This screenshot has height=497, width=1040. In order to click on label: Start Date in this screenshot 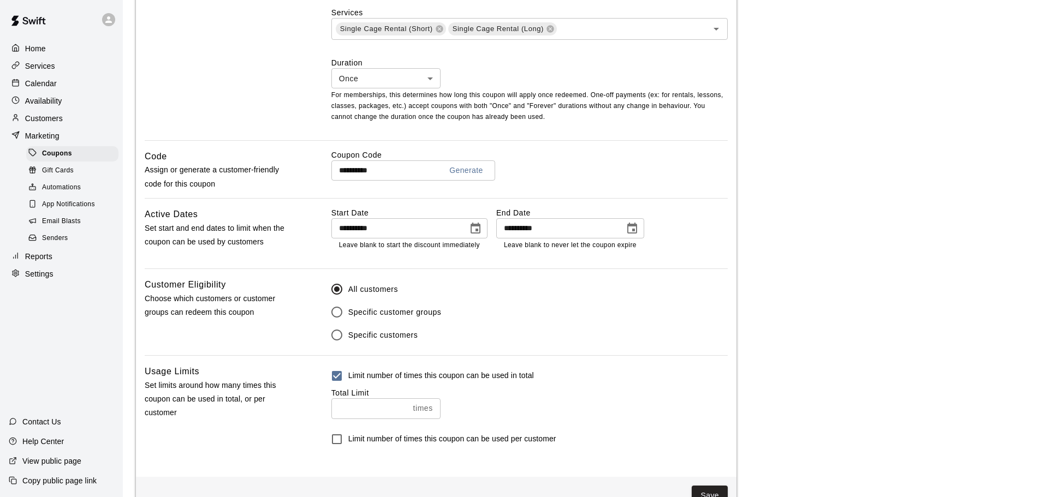, I will do `click(409, 213)`.